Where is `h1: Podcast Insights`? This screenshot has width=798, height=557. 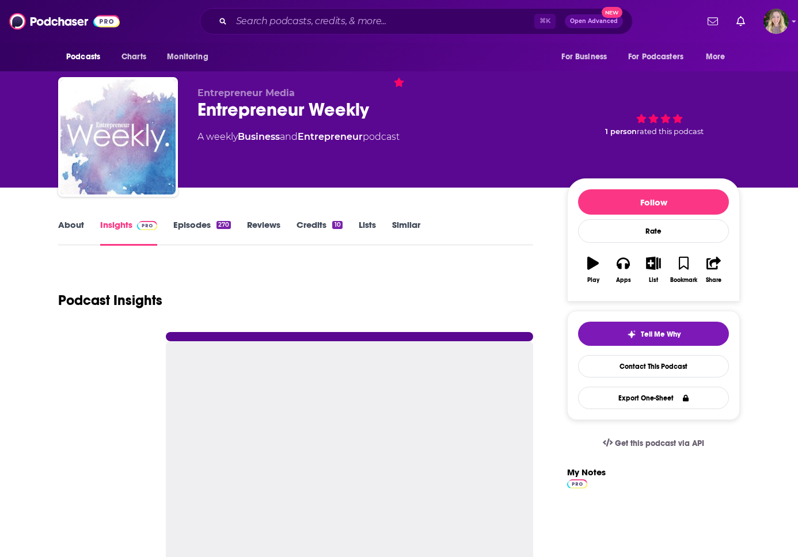 h1: Podcast Insights is located at coordinates (110, 300).